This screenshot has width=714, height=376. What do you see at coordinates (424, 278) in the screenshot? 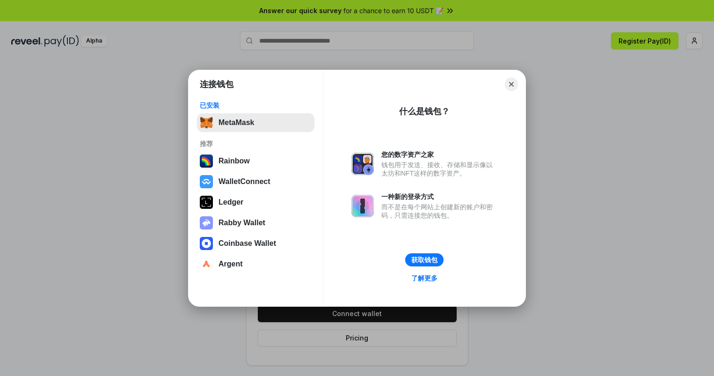
I see `a: 了解更多` at bounding box center [424, 278].